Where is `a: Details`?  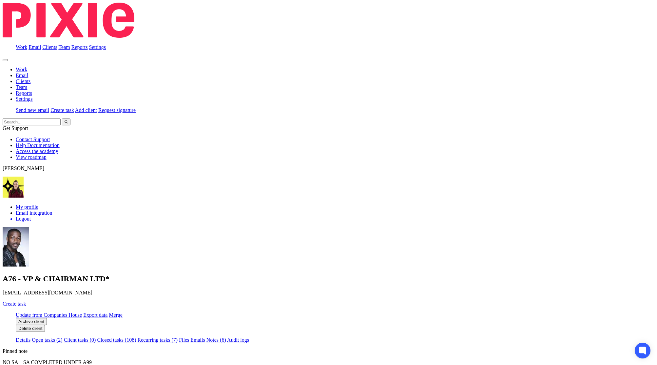
a: Details is located at coordinates (23, 339).